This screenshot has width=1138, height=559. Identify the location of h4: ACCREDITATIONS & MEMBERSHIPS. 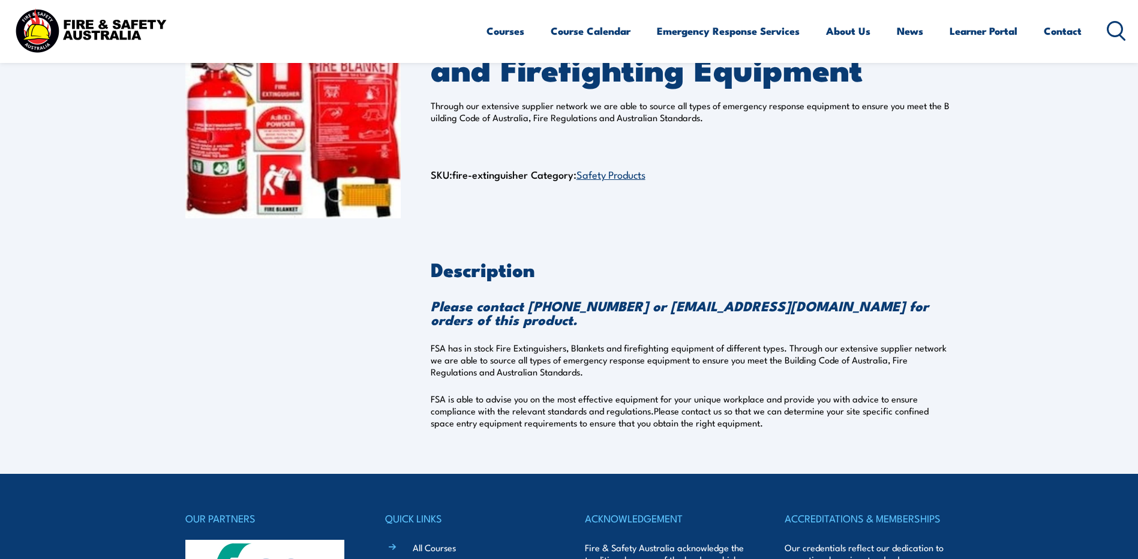
(868, 518).